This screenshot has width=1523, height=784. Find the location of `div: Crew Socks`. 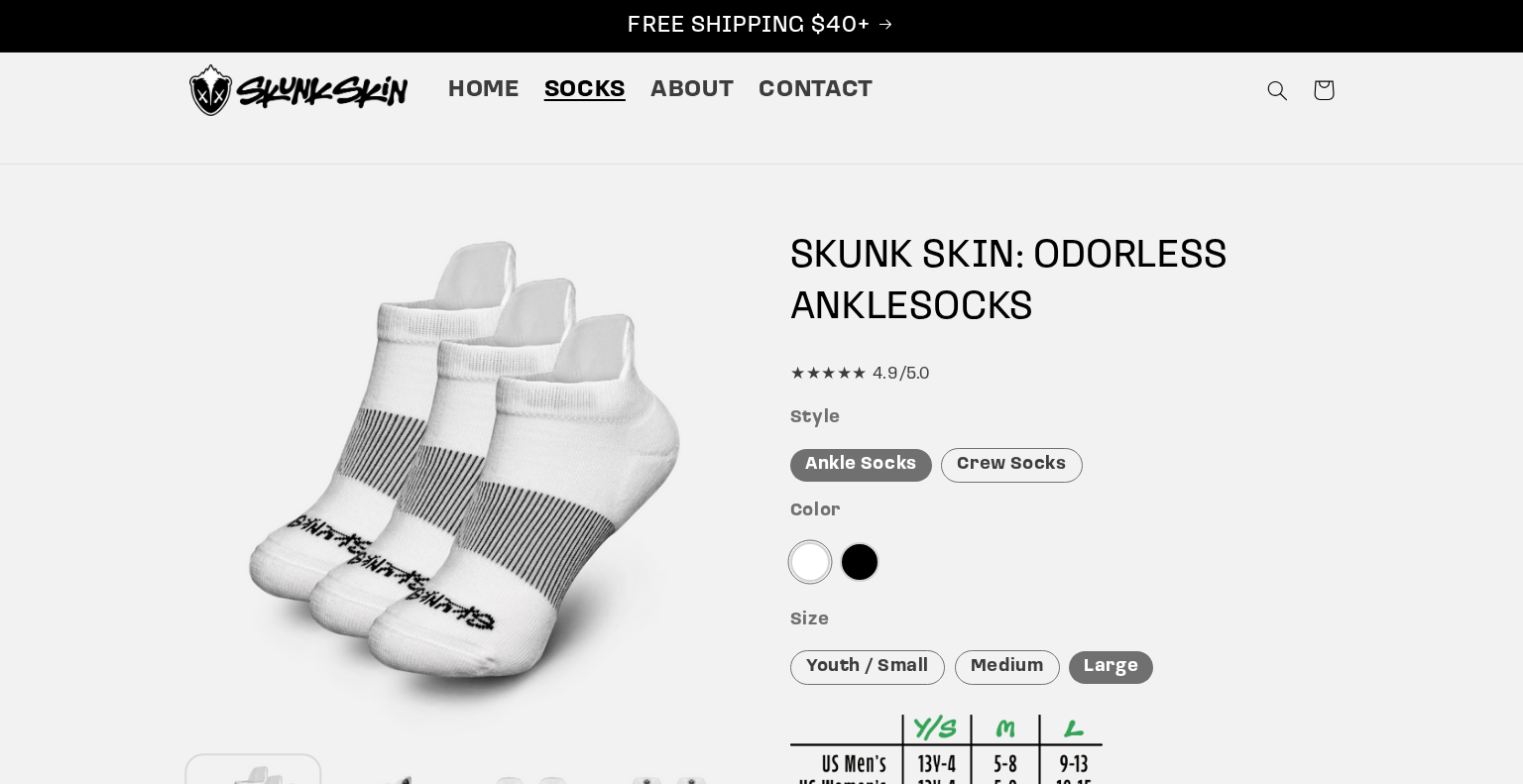

div: Crew Socks is located at coordinates (1011, 465).